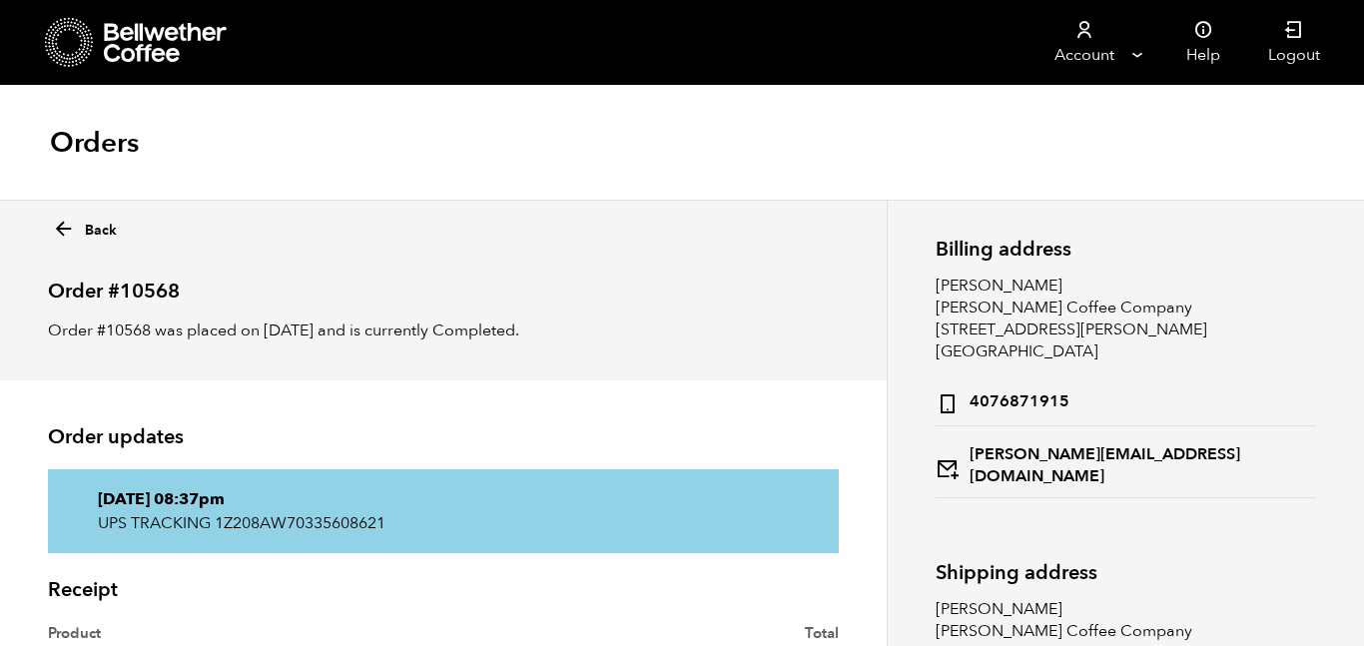 The width and height of the screenshot is (1364, 646). Describe the element at coordinates (443, 283) in the screenshot. I see `h2: Order #10568` at that location.